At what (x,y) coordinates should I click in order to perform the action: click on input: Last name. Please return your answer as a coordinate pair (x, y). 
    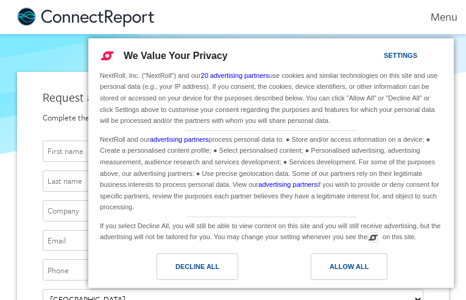
    Looking at the image, I should click on (233, 181).